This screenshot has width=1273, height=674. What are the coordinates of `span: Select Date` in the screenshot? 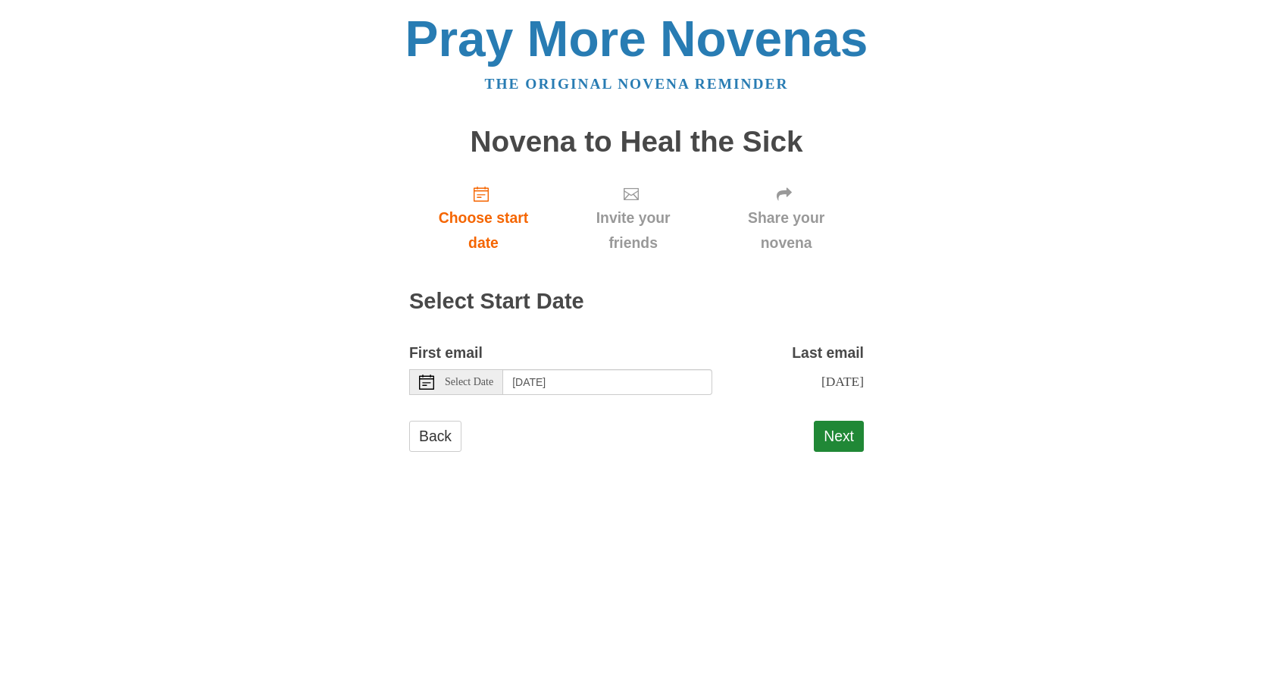 It's located at (469, 382).